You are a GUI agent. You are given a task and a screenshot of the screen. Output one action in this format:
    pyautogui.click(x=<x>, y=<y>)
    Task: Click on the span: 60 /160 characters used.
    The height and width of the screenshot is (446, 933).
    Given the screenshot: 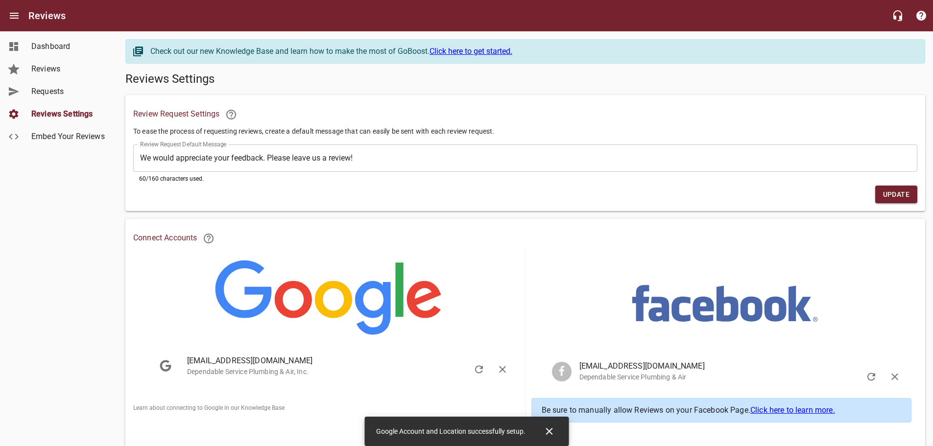 What is the action you would take?
    pyautogui.click(x=171, y=179)
    